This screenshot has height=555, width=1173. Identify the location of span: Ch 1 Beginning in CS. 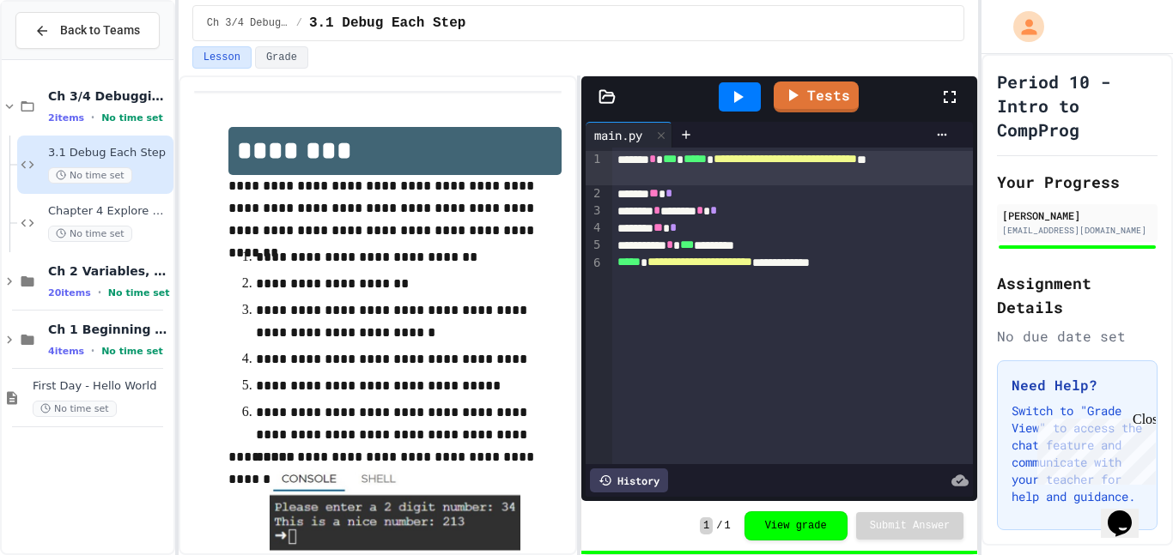
(109, 330).